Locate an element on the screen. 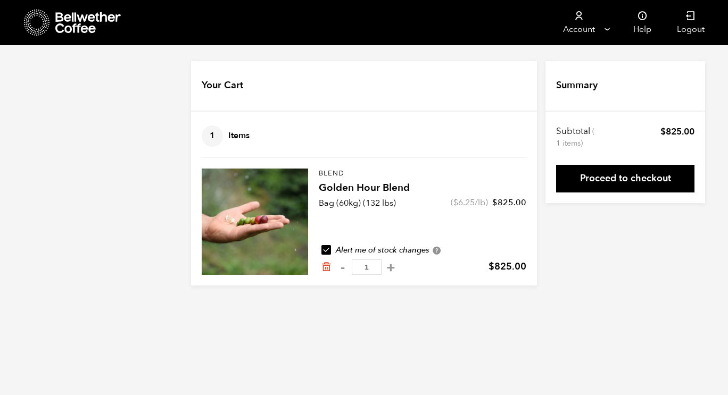  h4: Summary is located at coordinates (577, 86).